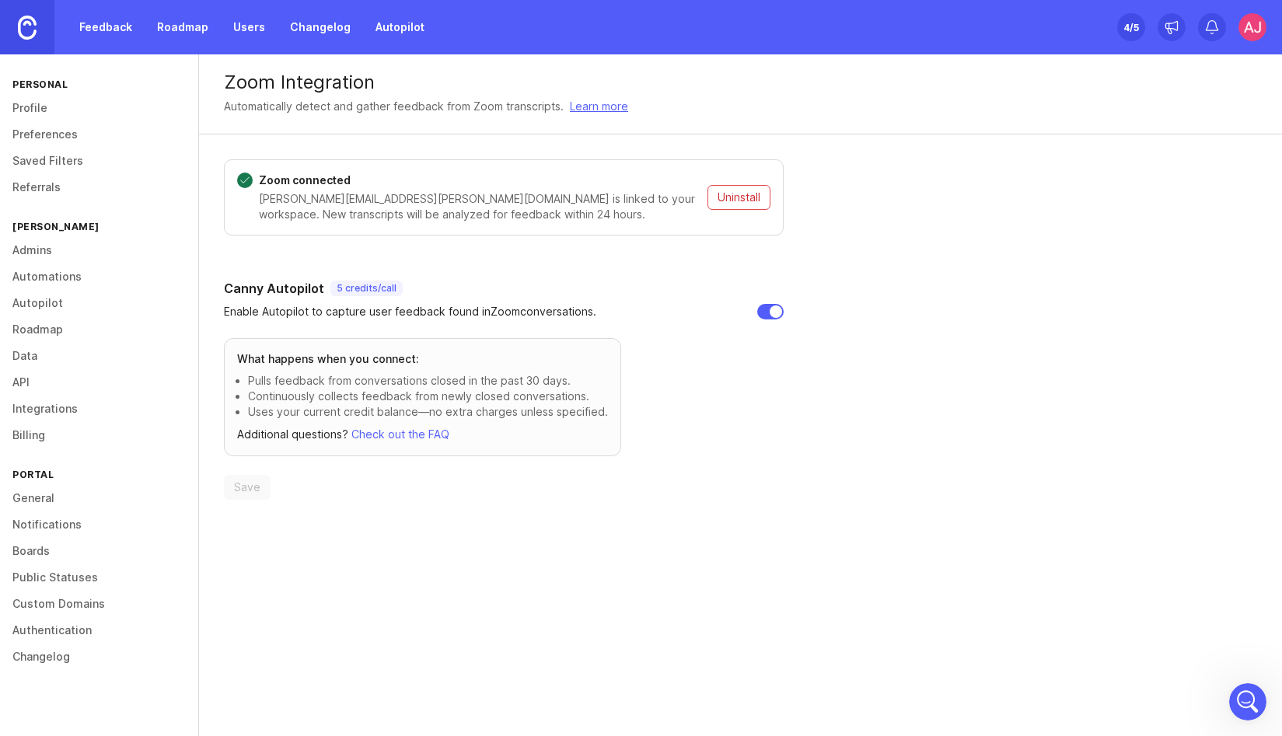 The image size is (1282, 736). What do you see at coordinates (249, 27) in the screenshot?
I see `a: Users` at bounding box center [249, 27].